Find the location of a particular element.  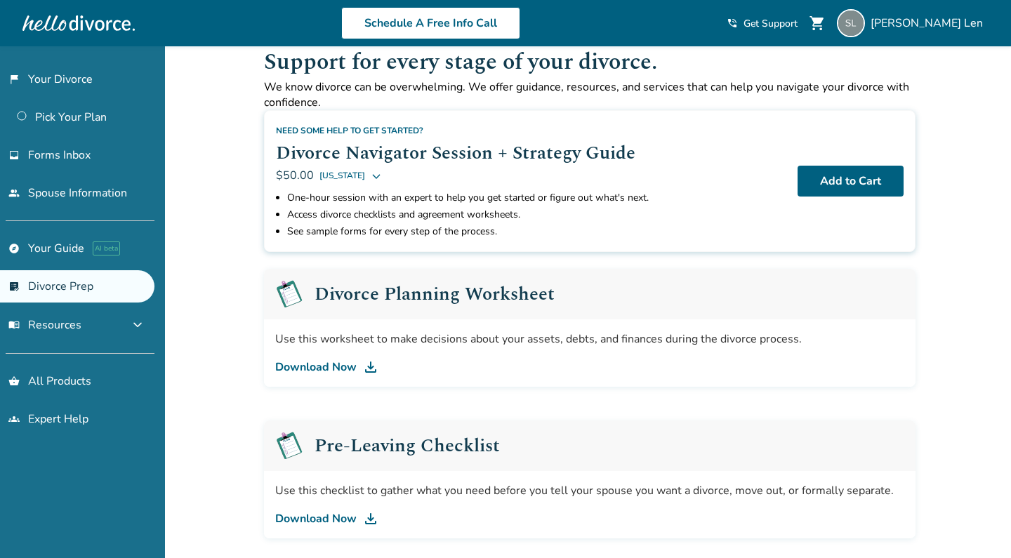

span: expand_more is located at coordinates (138, 325).